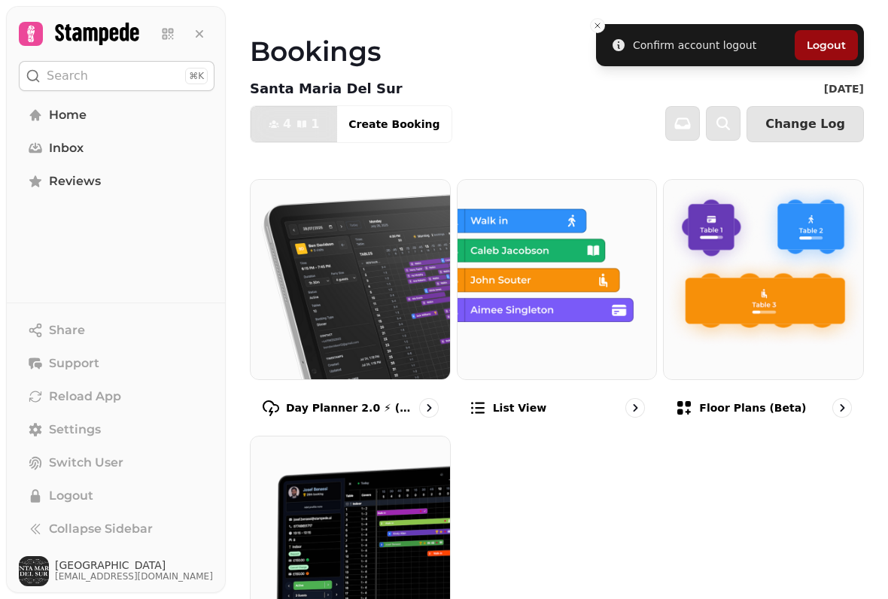 This screenshot has height=599, width=888. What do you see at coordinates (695, 45) in the screenshot?
I see `div: Confirm account logout` at bounding box center [695, 45].